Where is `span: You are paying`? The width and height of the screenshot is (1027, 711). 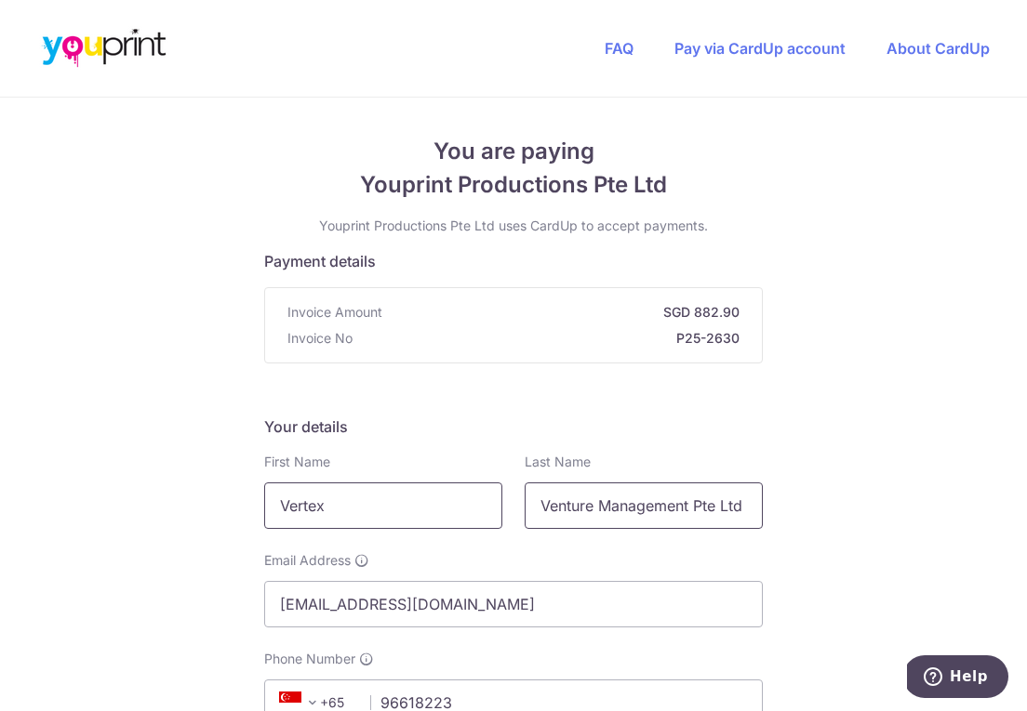 span: You are paying is located at coordinates (513, 152).